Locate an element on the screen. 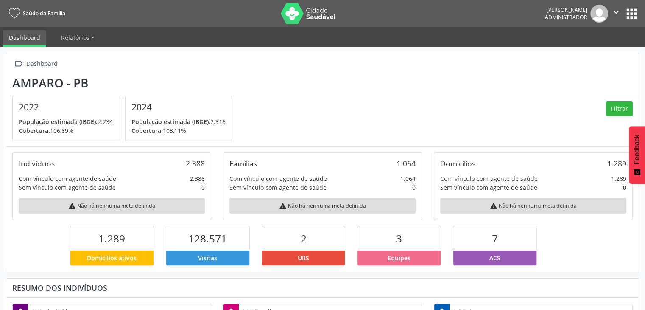  a: Dashboard is located at coordinates (25, 38).